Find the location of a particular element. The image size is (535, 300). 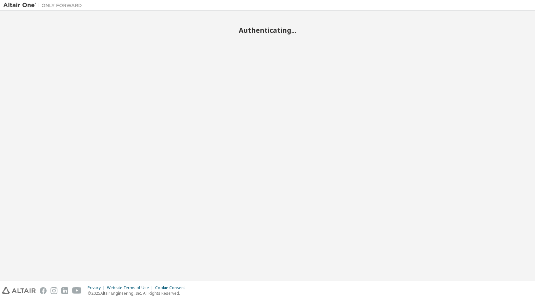

img: Altair One is located at coordinates (44, 5).